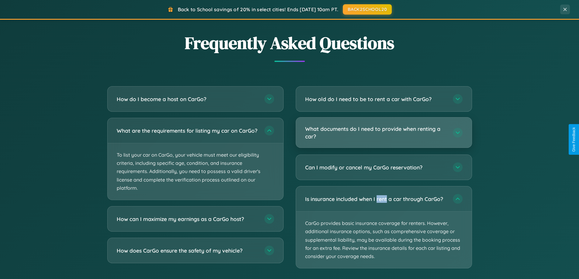 Image resolution: width=579 pixels, height=279 pixels. What do you see at coordinates (376, 199) in the screenshot?
I see `h3: Is insurance included when I rent a car through CarGo?` at bounding box center [376, 199].